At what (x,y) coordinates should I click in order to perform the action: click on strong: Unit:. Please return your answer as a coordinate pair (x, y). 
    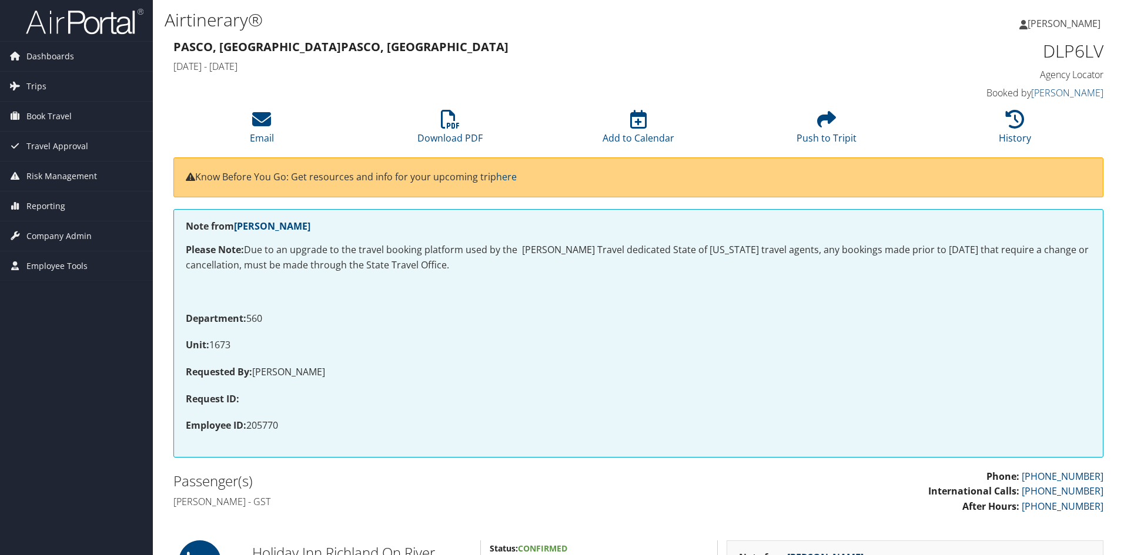
    Looking at the image, I should click on (197, 345).